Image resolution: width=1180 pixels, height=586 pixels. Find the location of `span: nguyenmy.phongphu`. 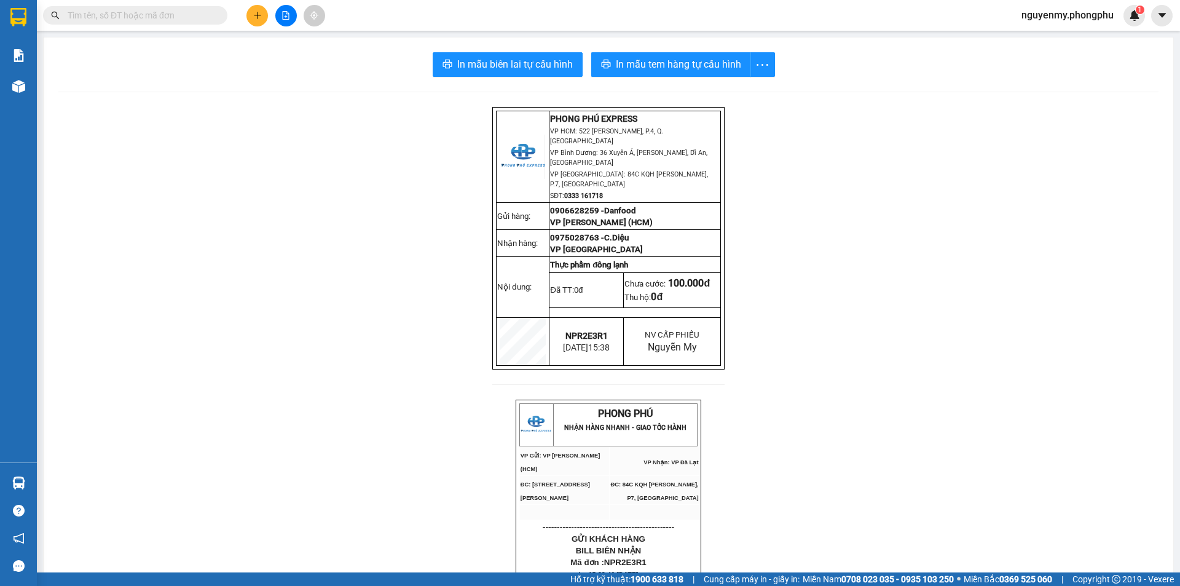

span: nguyenmy.phongphu is located at coordinates (1067, 15).